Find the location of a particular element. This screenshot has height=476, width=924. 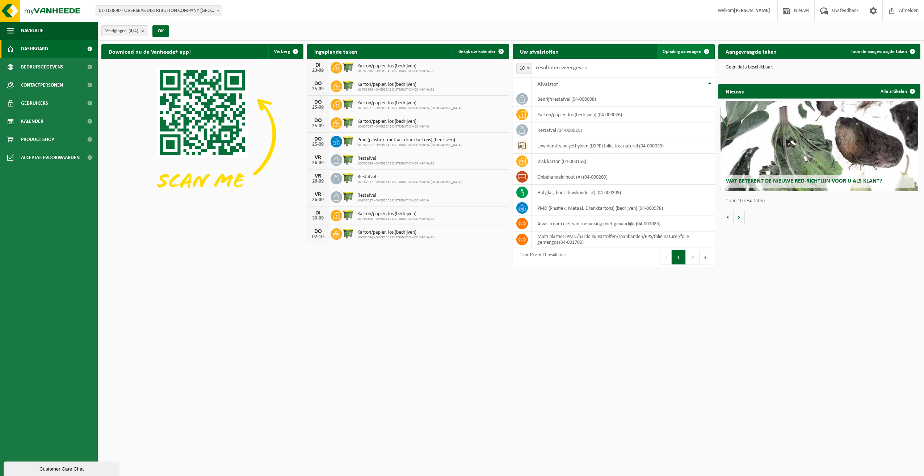

span: Vestigingen is located at coordinates (122, 31).